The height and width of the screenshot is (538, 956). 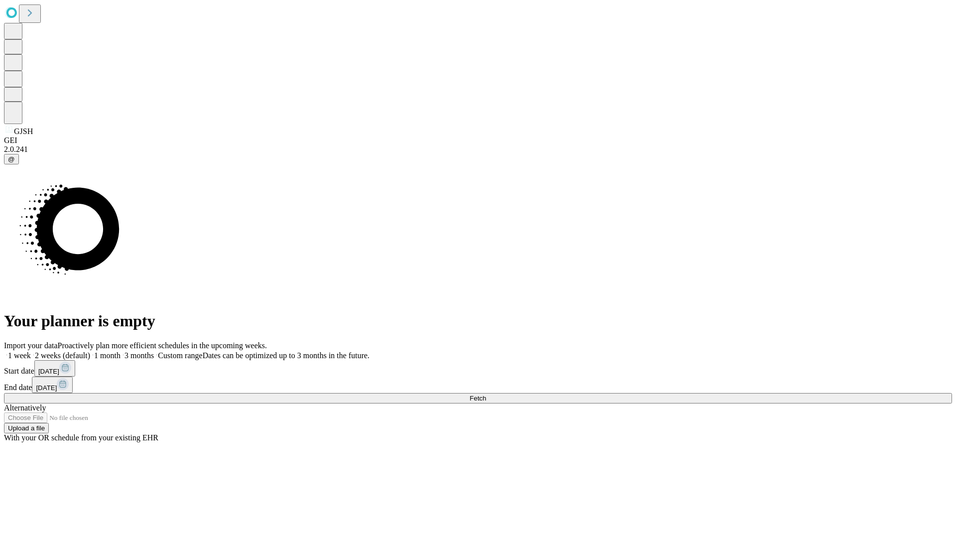 I want to click on span: Fetch, so click(x=478, y=398).